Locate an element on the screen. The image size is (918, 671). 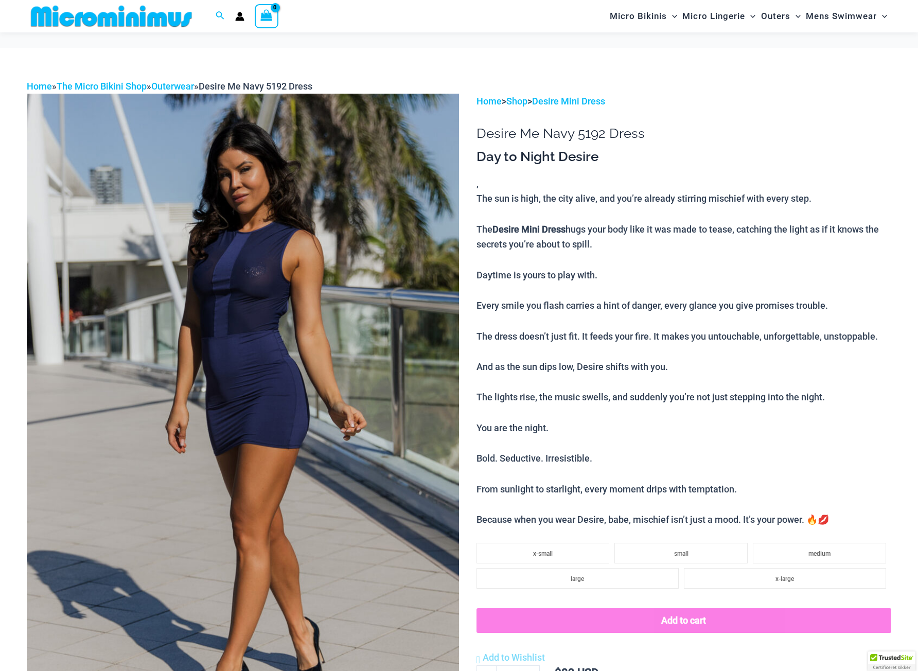
span: Mens Swimwear is located at coordinates (841, 16).